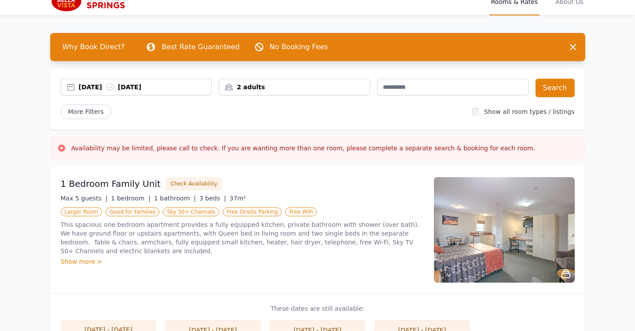  What do you see at coordinates (194, 184) in the screenshot?
I see `button: Check Availability` at bounding box center [194, 184].